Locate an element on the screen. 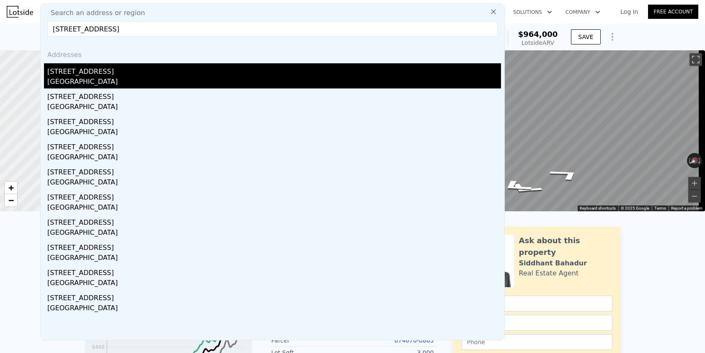  button: Solutions is located at coordinates (532, 12).